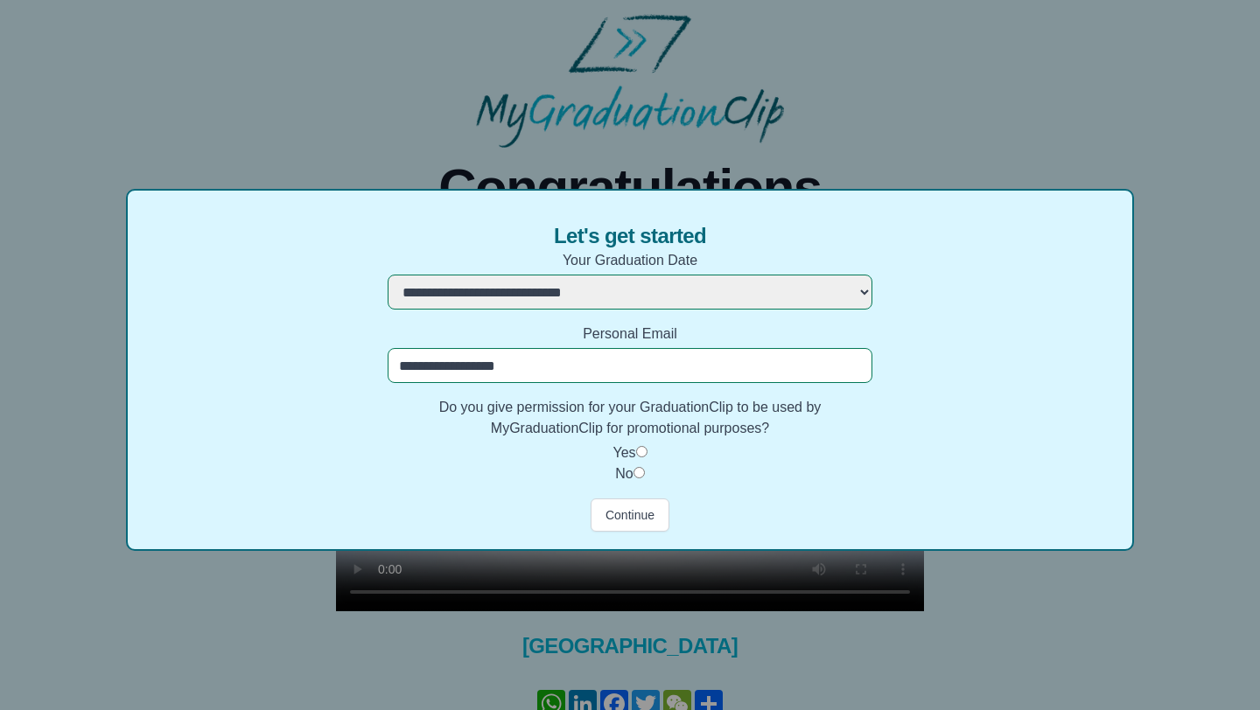 The height and width of the screenshot is (710, 1260). What do you see at coordinates (624, 473) in the screenshot?
I see `label: No` at bounding box center [624, 473].